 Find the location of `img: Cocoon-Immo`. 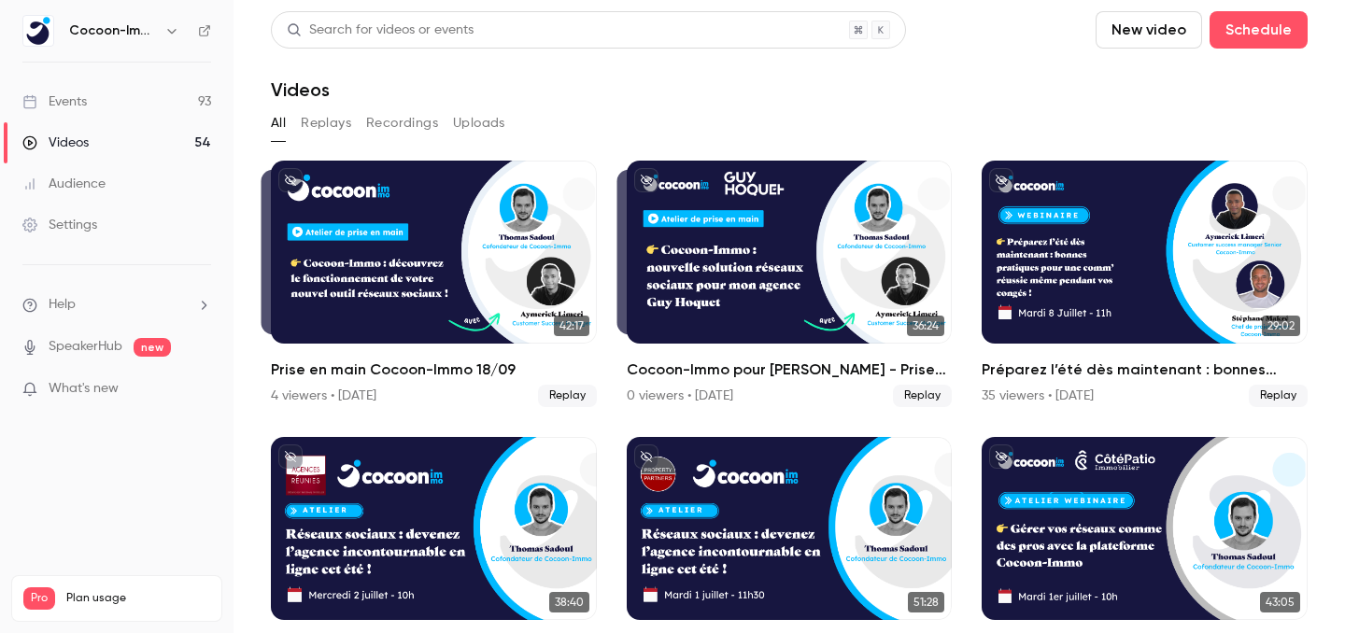

img: Cocoon-Immo is located at coordinates (38, 31).